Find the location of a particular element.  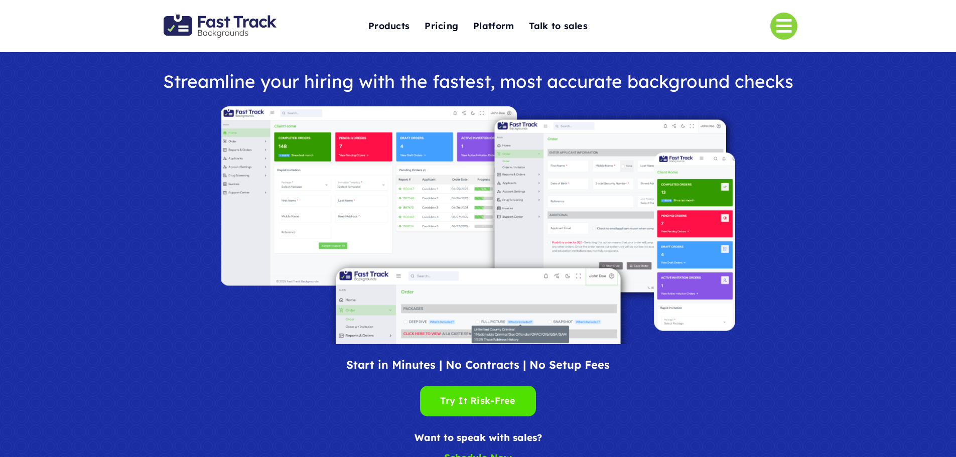

span: Try It Risk-Free is located at coordinates (478, 401).